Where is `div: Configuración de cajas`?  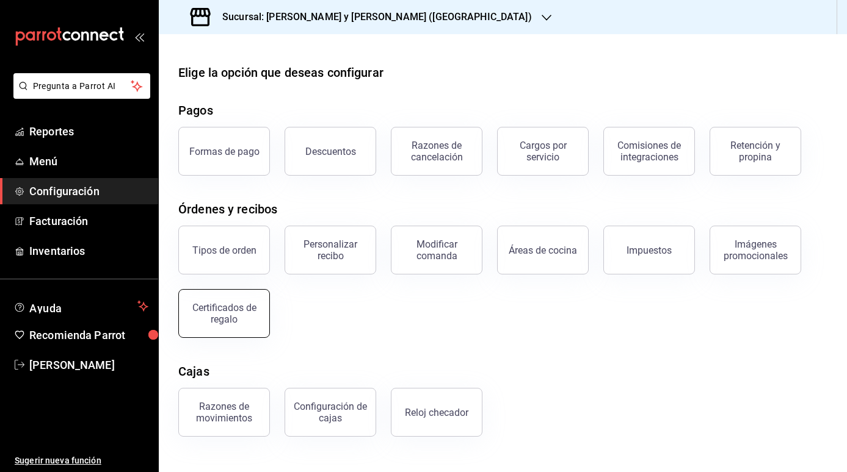
div: Configuración de cajas is located at coordinates (330, 413).